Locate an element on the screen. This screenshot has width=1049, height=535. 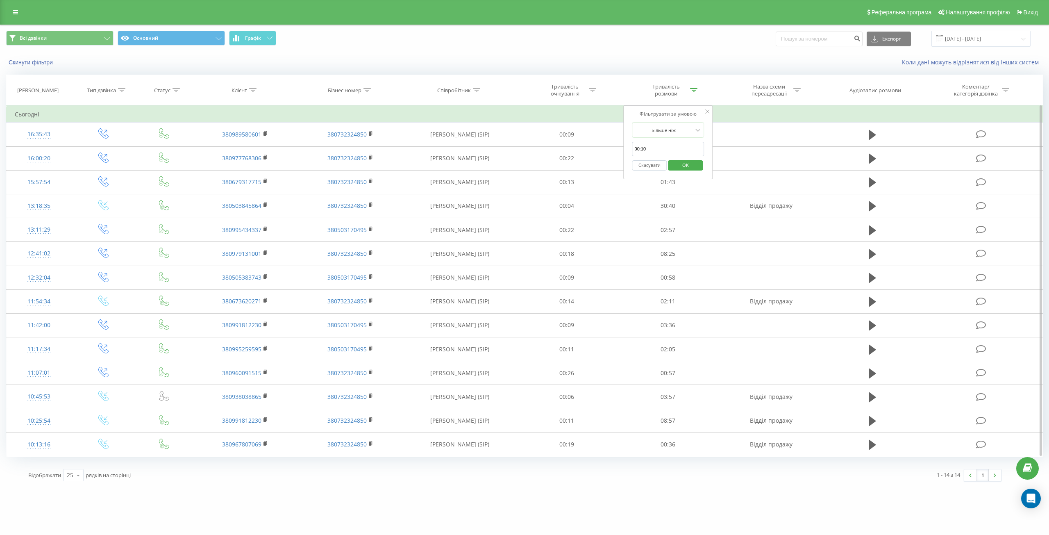
div: 16:00:20 is located at coordinates (39, 158).